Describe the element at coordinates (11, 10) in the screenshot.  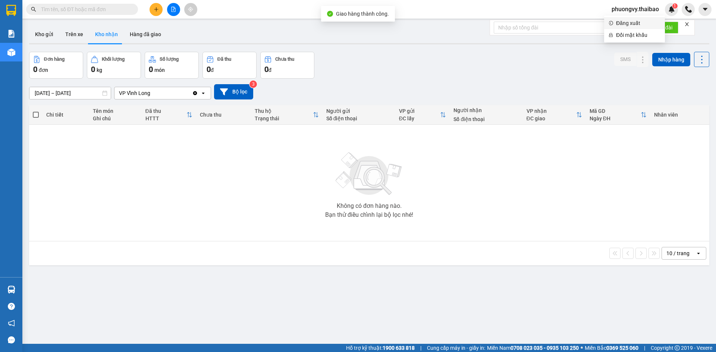
I see `img: logo-vxr` at that location.